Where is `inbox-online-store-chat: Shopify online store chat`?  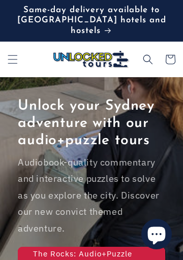 inbox-online-store-chat: Shopify online store chat is located at coordinates (157, 235).